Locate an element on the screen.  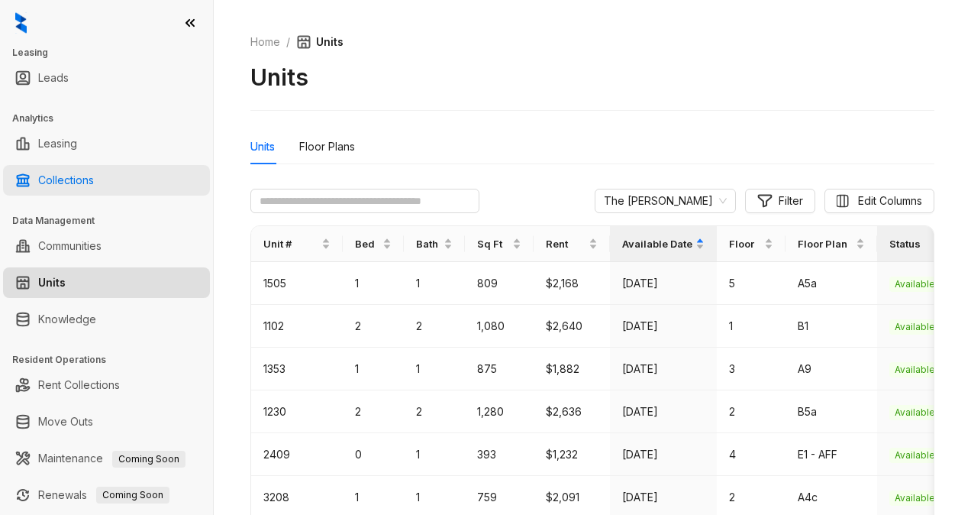
button: Filter is located at coordinates (780, 201).